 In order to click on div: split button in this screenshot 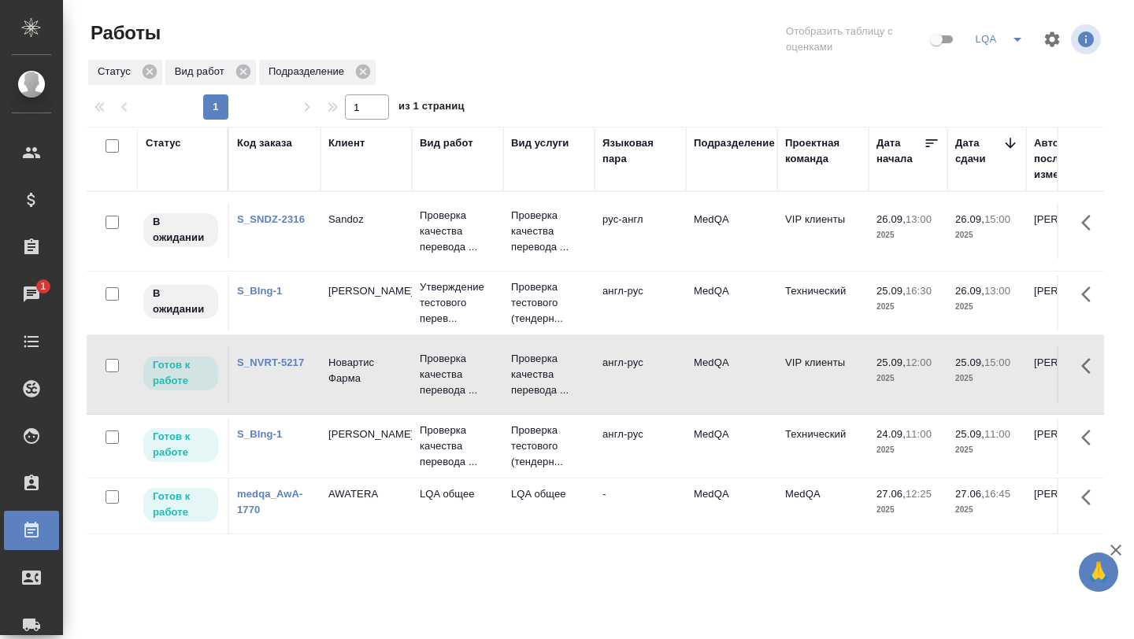, I will do `click(1001, 39)`.